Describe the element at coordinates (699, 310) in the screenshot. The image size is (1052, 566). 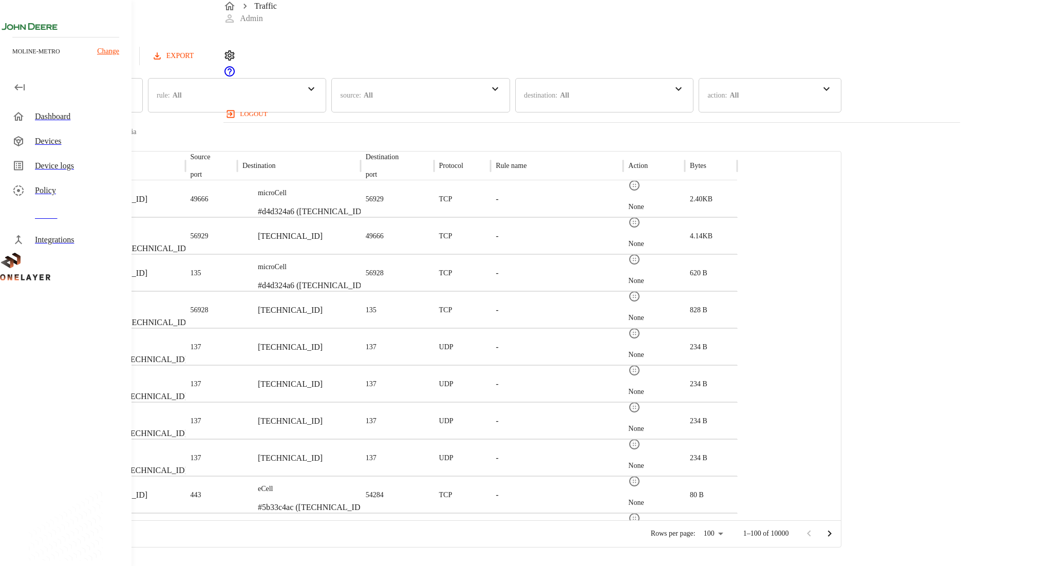
I see `p: 828 B` at that location.